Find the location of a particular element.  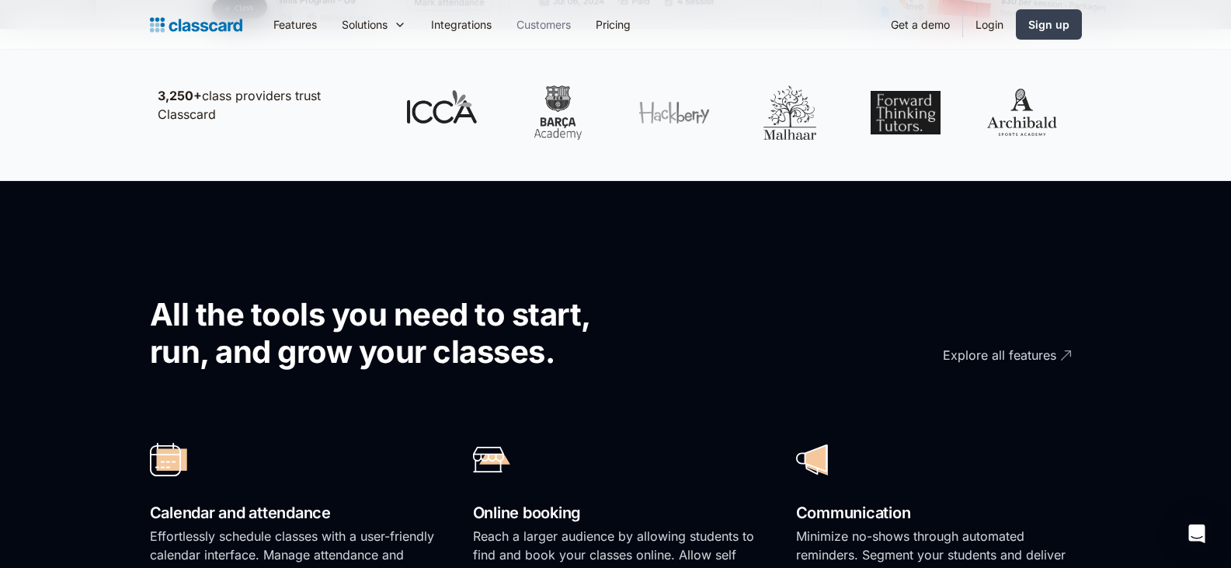

div: Sign up is located at coordinates (1049, 24).